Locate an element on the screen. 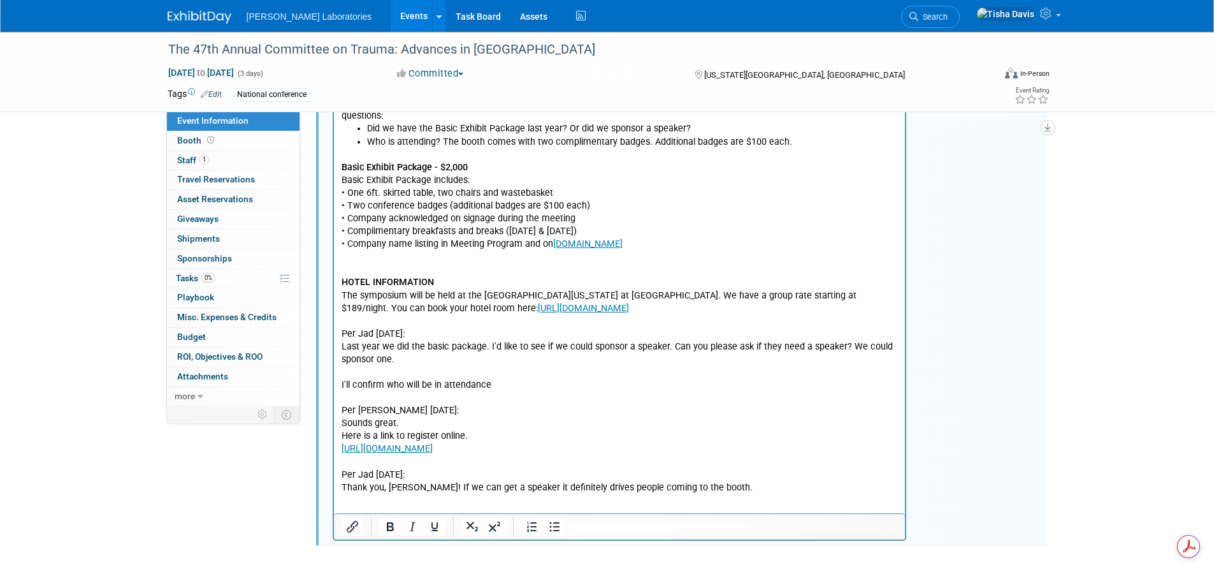  div: Event Rating is located at coordinates (1032, 91).